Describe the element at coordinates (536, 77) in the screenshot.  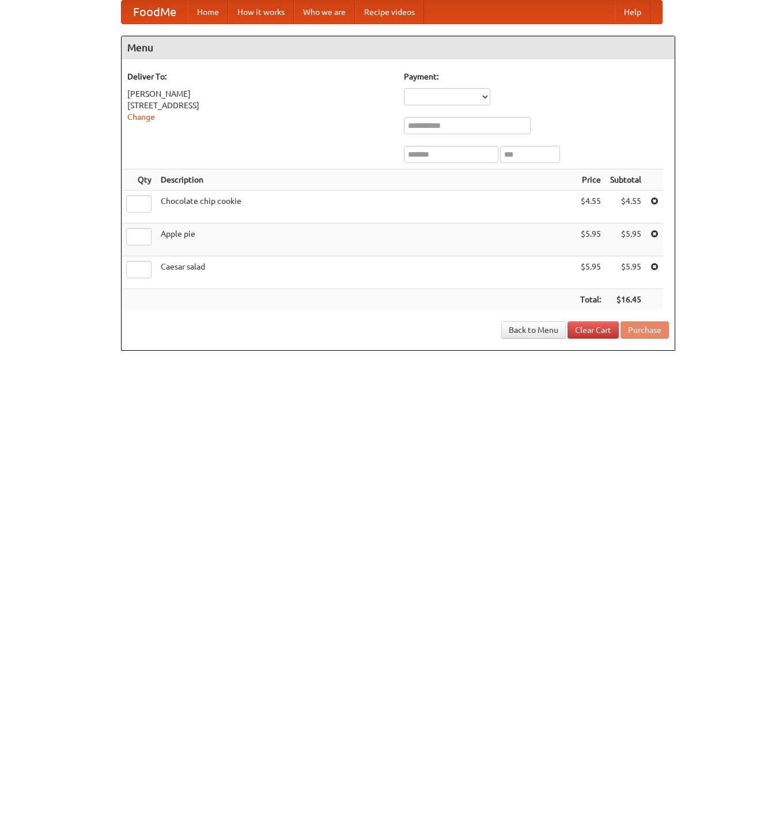
I see `h5: Payment:` at that location.